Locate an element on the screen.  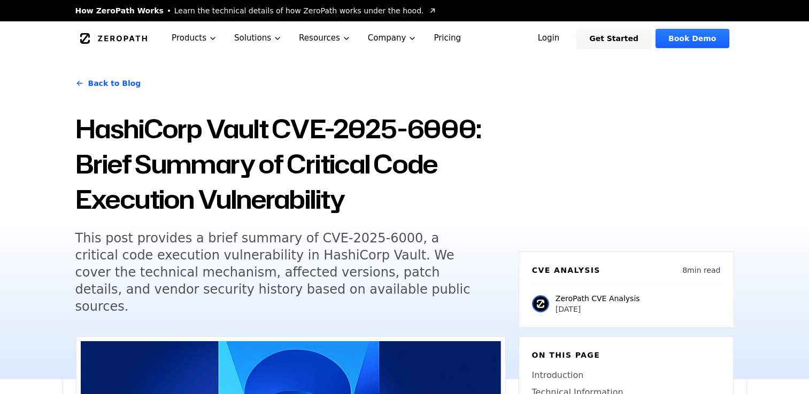
a: Get Started is located at coordinates (614, 38).